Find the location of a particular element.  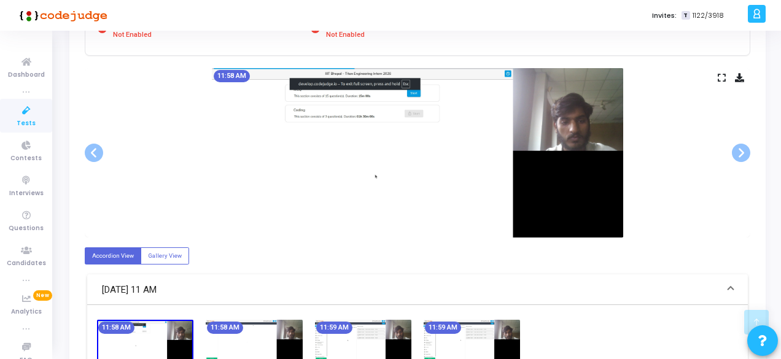

span: T is located at coordinates (685, 15).